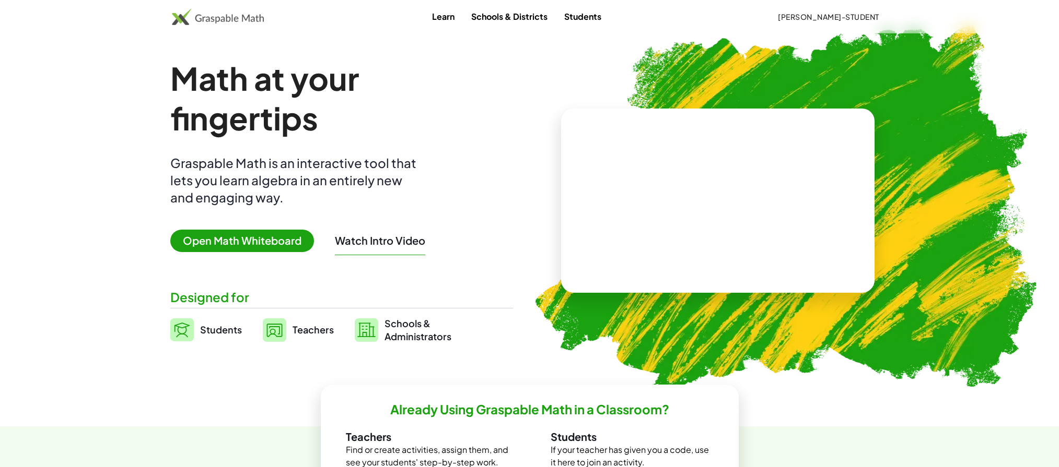 This screenshot has height=467, width=1059. Describe the element at coordinates (242, 241) in the screenshot. I see `span: Open Math Whiteboard` at that location.